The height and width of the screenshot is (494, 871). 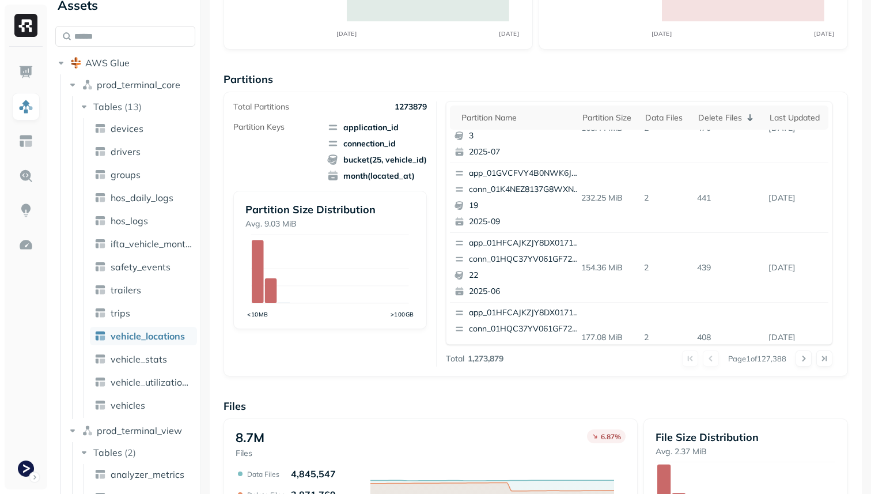 I want to click on p: Data Files, so click(x=263, y=474).